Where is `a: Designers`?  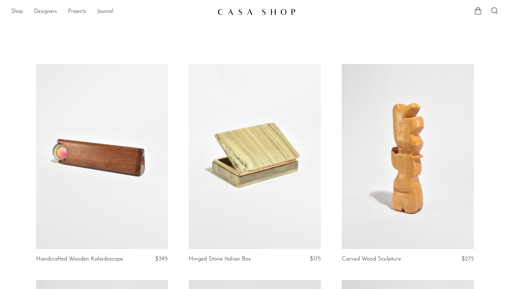 a: Designers is located at coordinates (45, 12).